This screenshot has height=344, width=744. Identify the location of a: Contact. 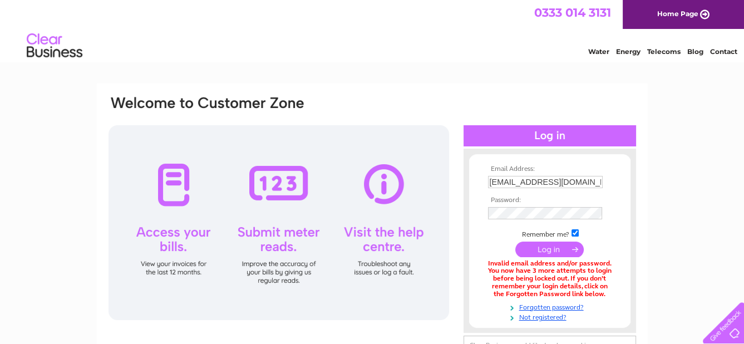
(723, 51).